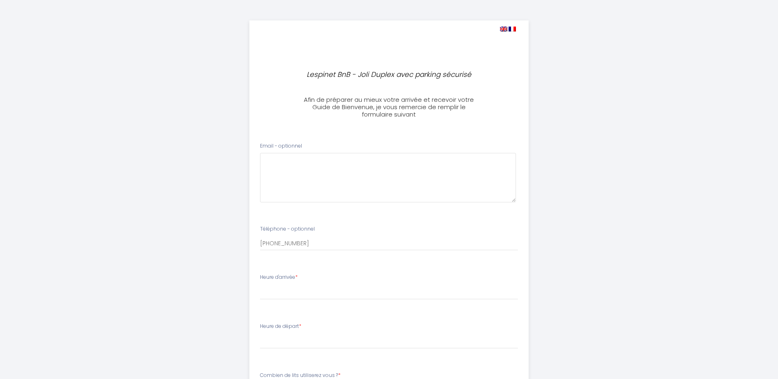  I want to click on label: Téléphone - optionnel, so click(287, 229).